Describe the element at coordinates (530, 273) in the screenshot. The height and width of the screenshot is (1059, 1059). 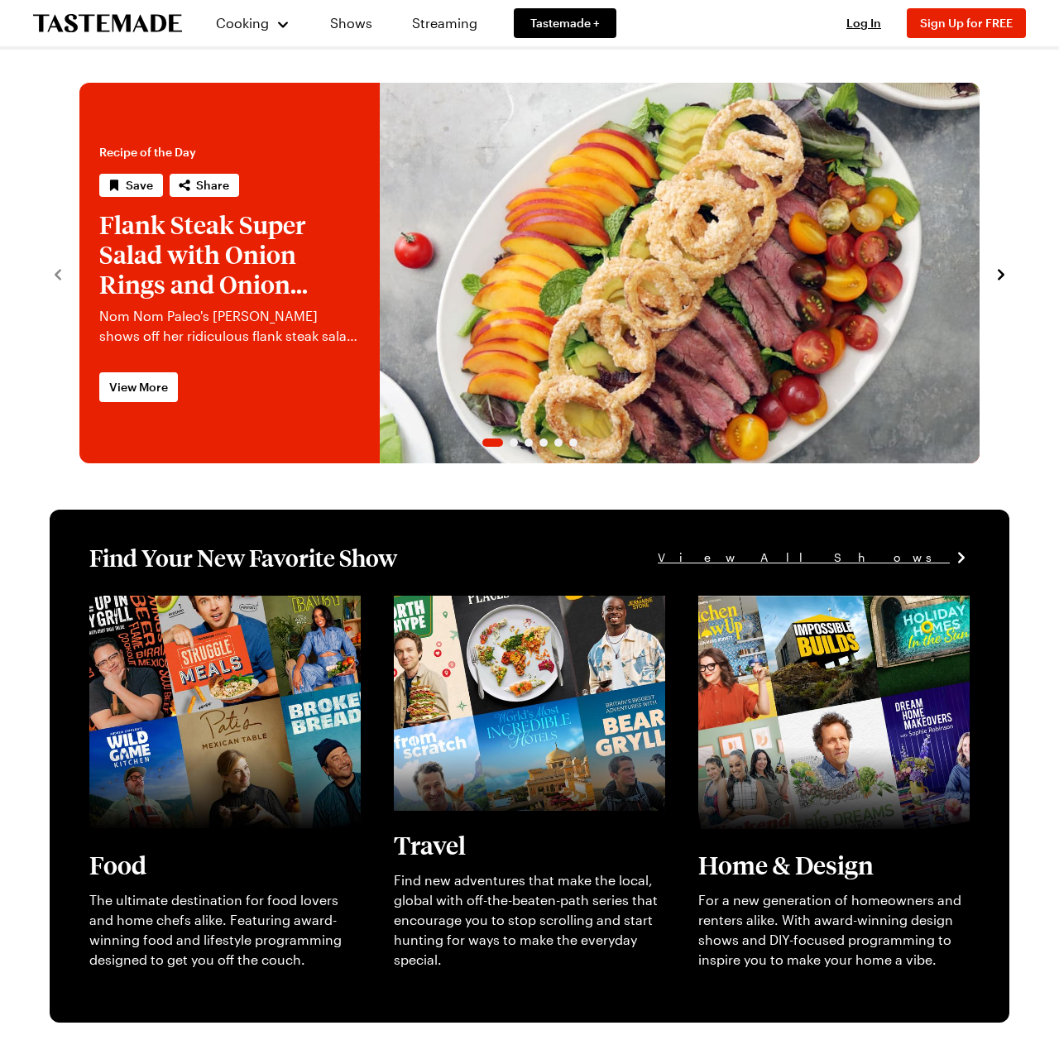
I see `div: 1 / 6` at that location.